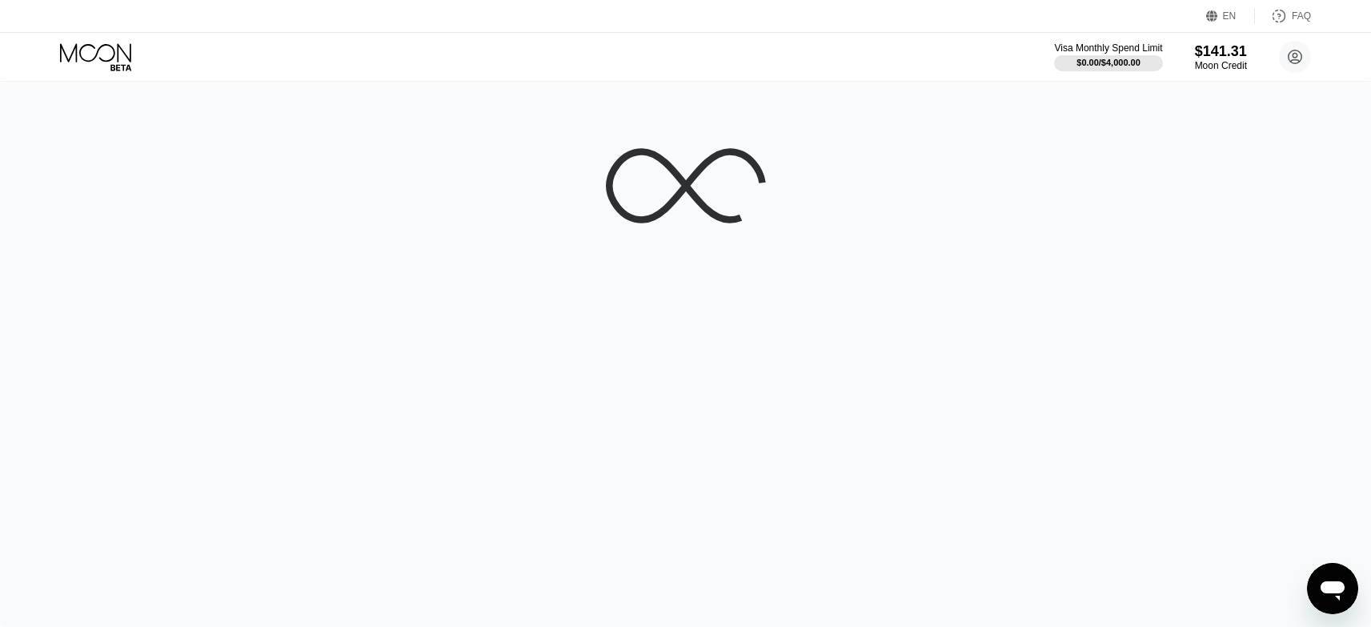 The height and width of the screenshot is (627, 1371). Describe the element at coordinates (1220, 66) in the screenshot. I see `div: Moon Credit` at that location.